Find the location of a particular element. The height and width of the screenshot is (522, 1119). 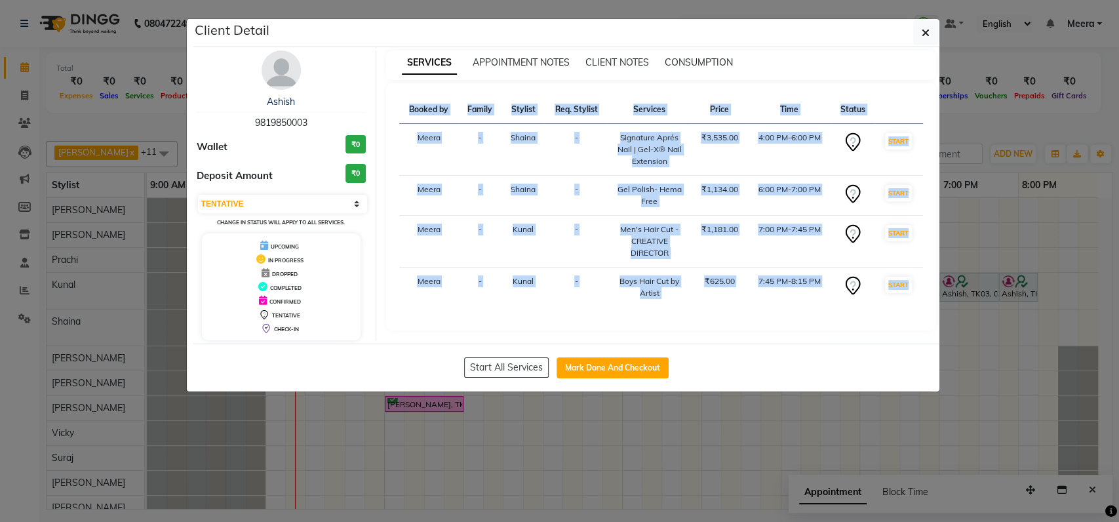

td: 7:45 PM-8:15 PM is located at coordinates (789, 287).